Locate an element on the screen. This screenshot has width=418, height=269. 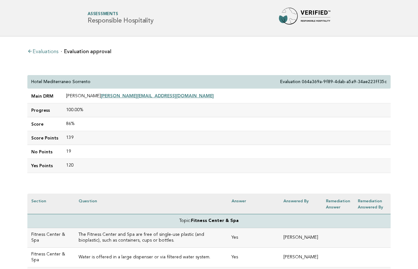
td: No Points is located at coordinates (45, 152).